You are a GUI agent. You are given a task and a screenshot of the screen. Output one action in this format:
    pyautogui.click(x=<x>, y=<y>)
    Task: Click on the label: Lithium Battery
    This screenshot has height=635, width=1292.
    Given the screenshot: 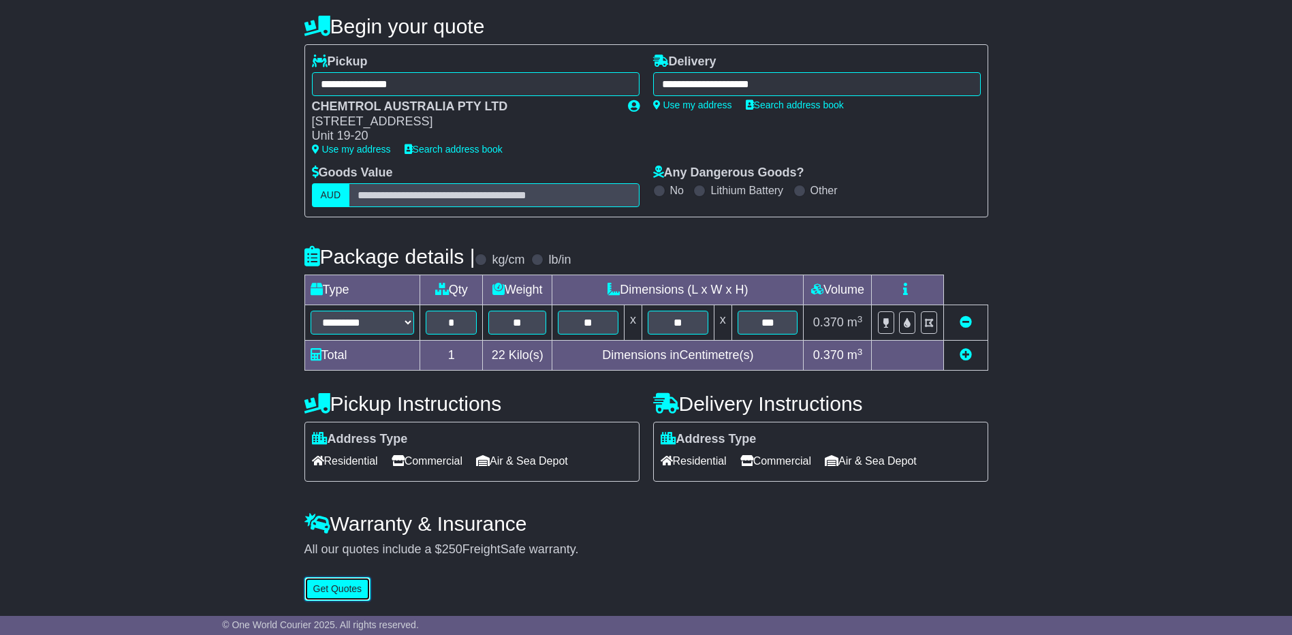 What is the action you would take?
    pyautogui.click(x=746, y=190)
    